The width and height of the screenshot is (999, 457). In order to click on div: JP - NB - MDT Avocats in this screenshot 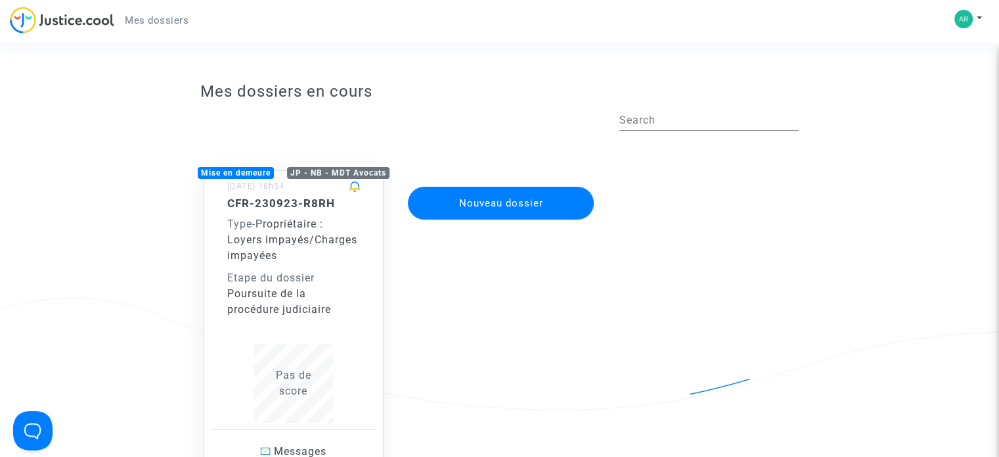, I will do `click(338, 173)`.